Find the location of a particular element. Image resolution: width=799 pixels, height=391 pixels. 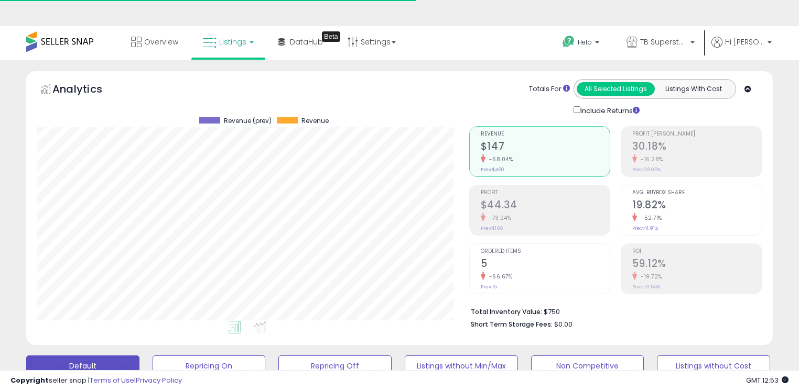

i: Get Help is located at coordinates (568, 41).